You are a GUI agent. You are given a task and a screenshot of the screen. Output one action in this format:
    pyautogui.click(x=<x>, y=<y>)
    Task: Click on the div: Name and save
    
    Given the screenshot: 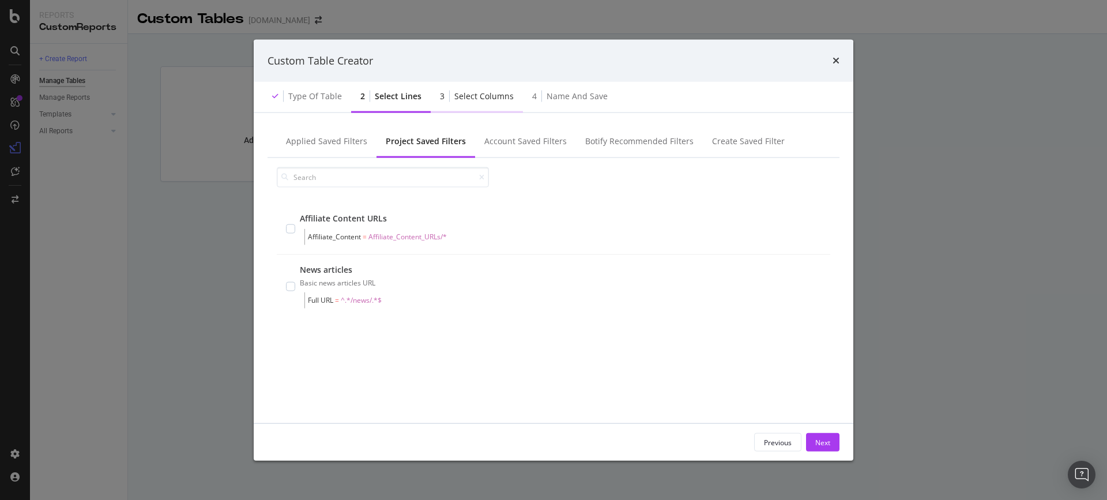 What is the action you would take?
    pyautogui.click(x=577, y=96)
    